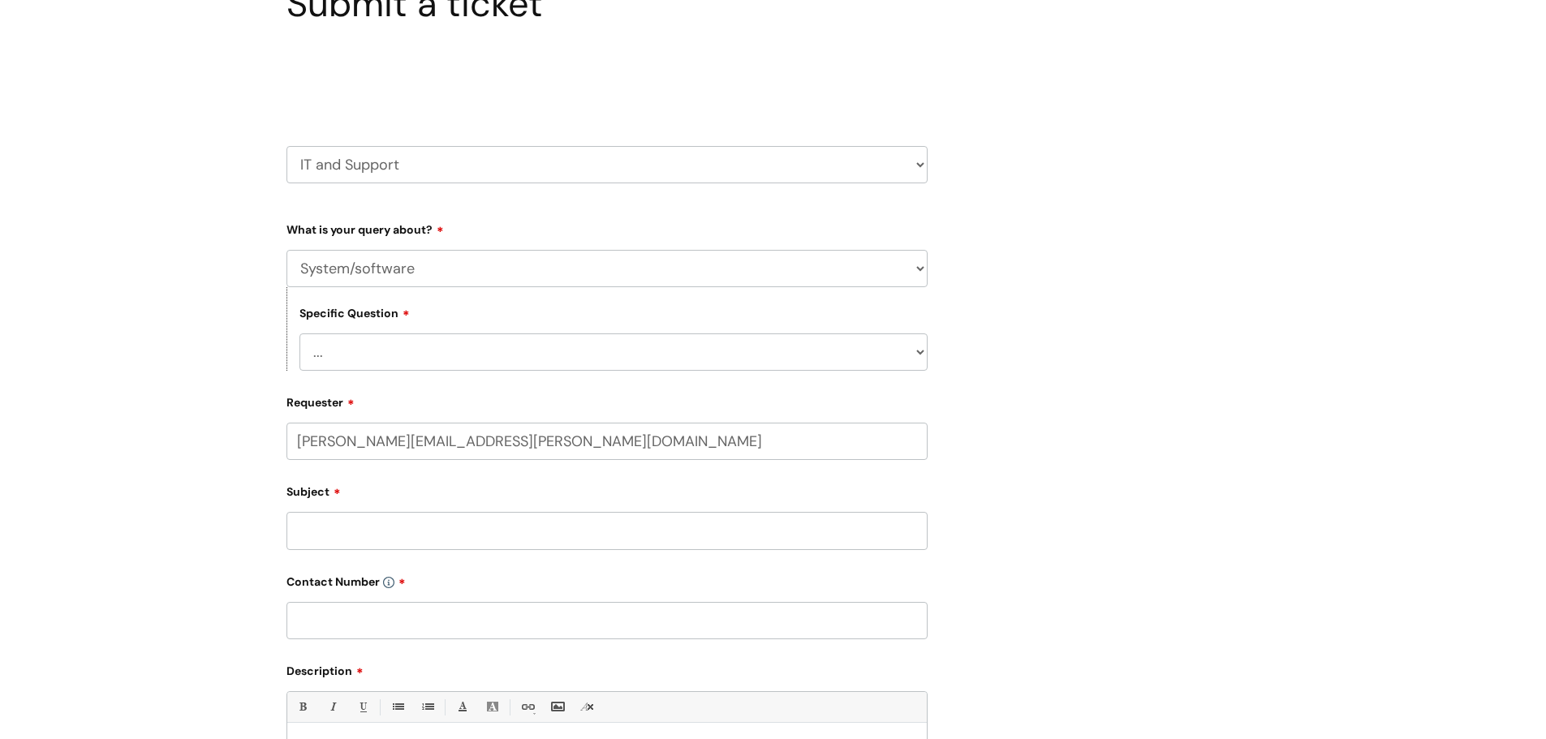 This screenshot has width=1546, height=739. I want to click on img: info-icon.svg, so click(389, 583).